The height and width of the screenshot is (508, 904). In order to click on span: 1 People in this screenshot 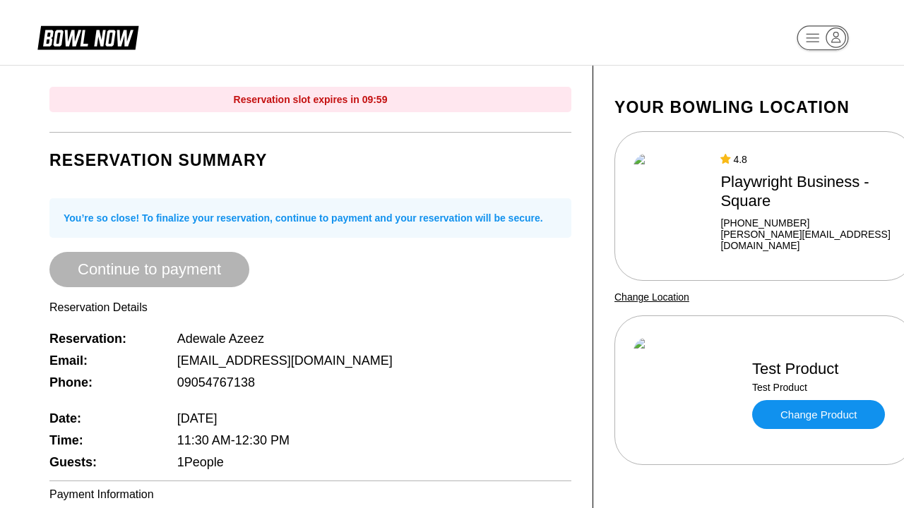, I will do `click(201, 463)`.